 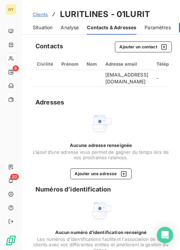 What do you see at coordinates (11, 72) in the screenshot?
I see `a: 8` at bounding box center [11, 72].